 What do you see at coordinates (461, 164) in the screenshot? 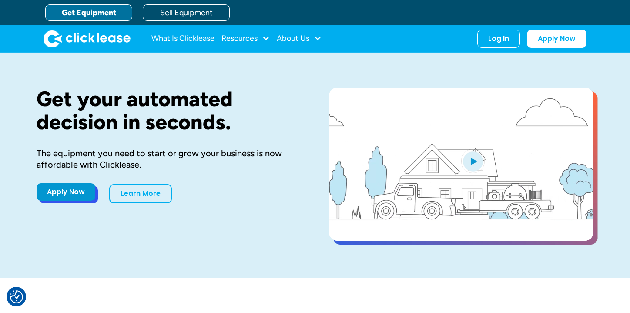
I see `a: open lightbox` at bounding box center [461, 164].